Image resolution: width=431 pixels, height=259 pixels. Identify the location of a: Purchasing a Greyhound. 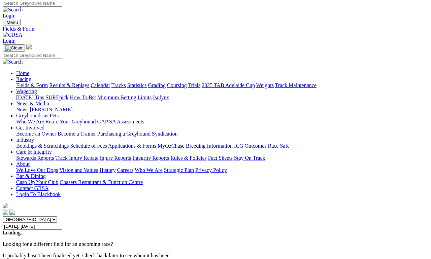
(124, 134).